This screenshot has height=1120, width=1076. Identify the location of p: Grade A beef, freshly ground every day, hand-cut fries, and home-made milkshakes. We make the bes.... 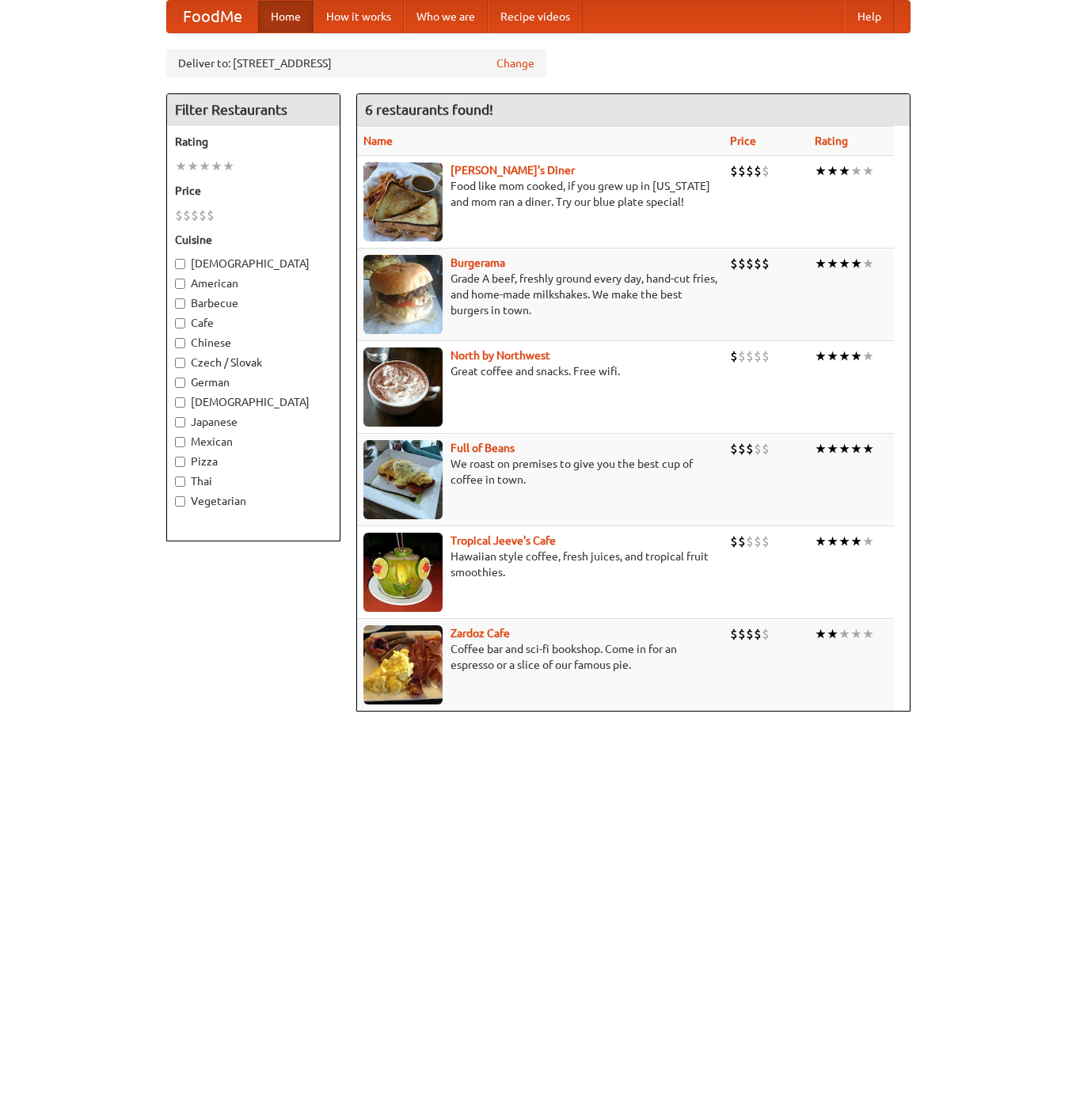
(540, 294).